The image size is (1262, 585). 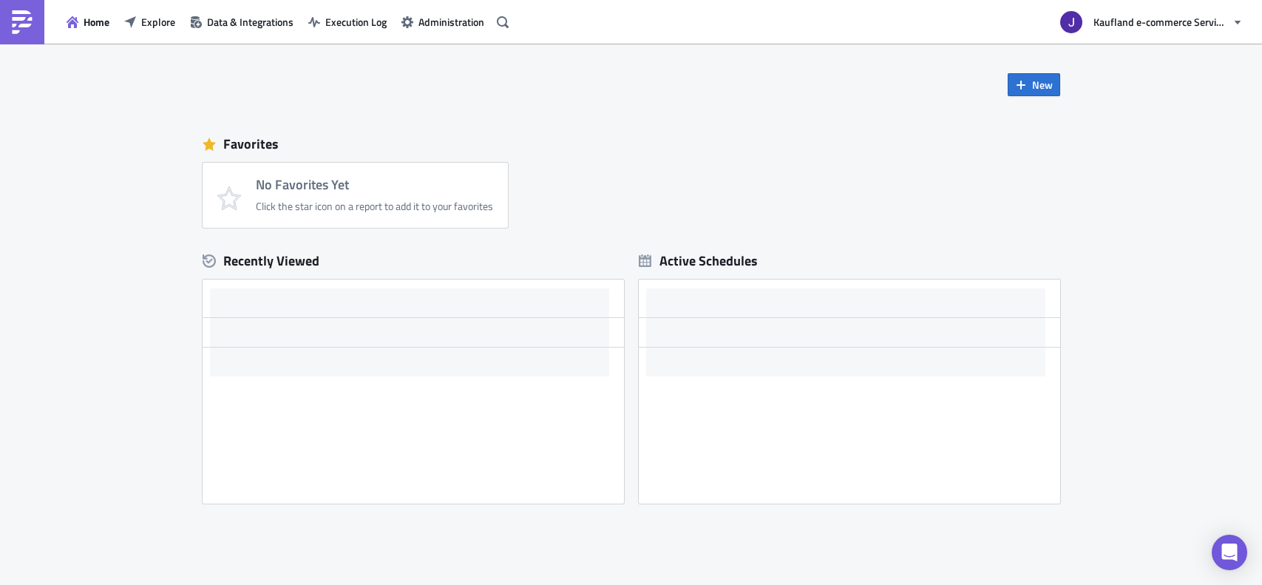 What do you see at coordinates (348, 21) in the screenshot?
I see `a: Execution Log` at bounding box center [348, 21].